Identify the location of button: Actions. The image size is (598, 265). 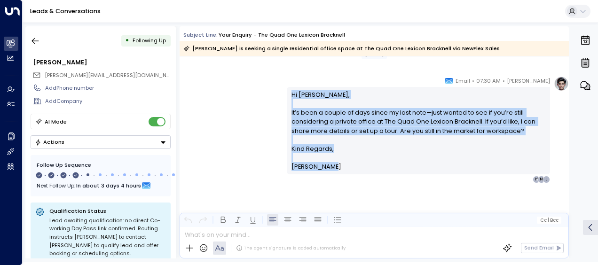
(101, 142).